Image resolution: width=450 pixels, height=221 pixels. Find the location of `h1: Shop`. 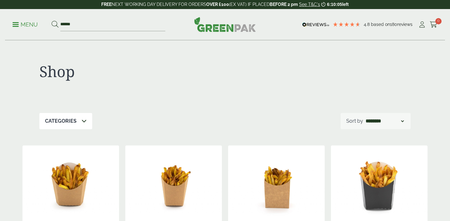

h1: Shop is located at coordinates (132, 72).